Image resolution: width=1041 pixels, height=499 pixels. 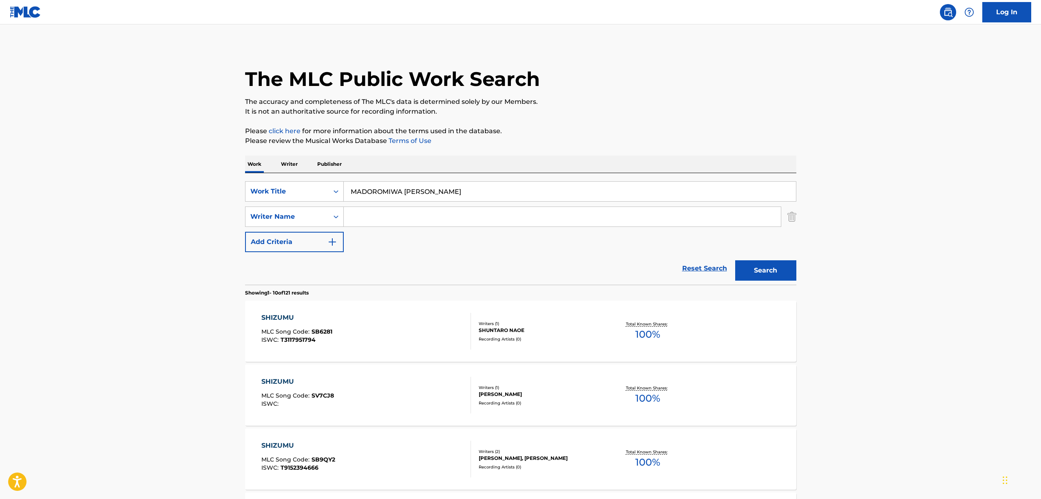 What do you see at coordinates (540, 452) in the screenshot?
I see `div: Writers ( 2 )` at bounding box center [540, 452].